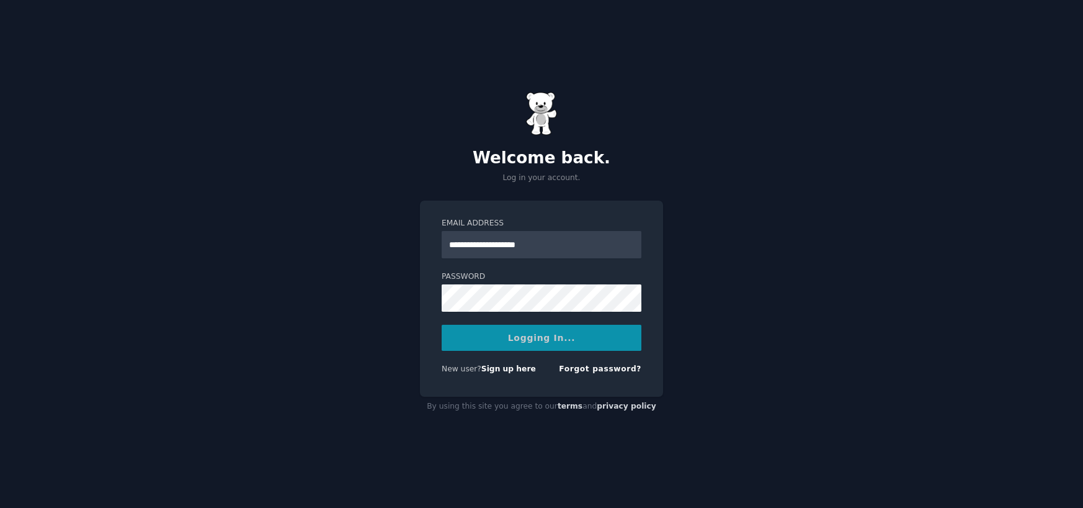 The image size is (1083, 508). What do you see at coordinates (462, 369) in the screenshot?
I see `span: New user?` at bounding box center [462, 369].